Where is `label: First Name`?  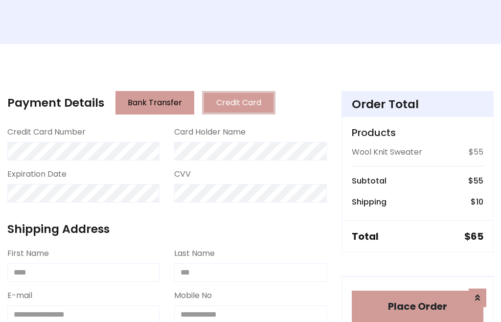 label: First Name is located at coordinates (28, 253).